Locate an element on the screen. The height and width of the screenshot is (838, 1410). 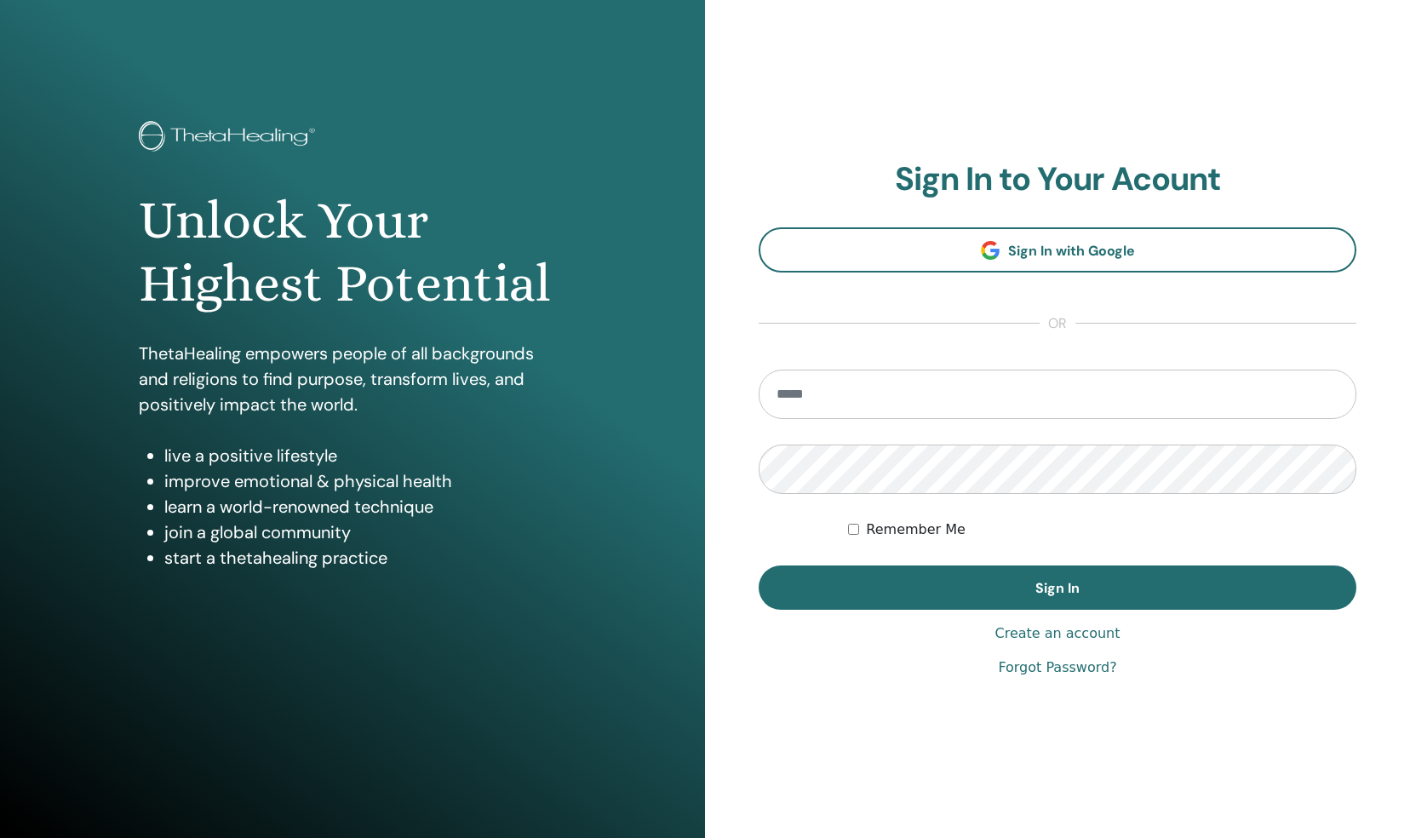
li: join a global community is located at coordinates (365, 532).